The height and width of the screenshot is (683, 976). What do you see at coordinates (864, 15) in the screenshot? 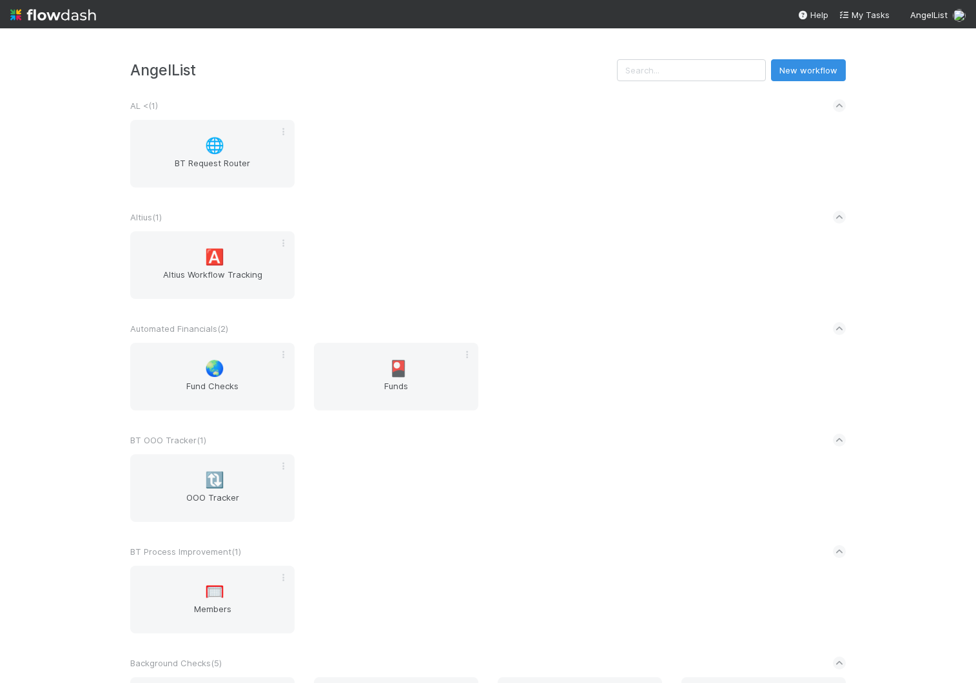
I see `span: My Tasks` at bounding box center [864, 15].